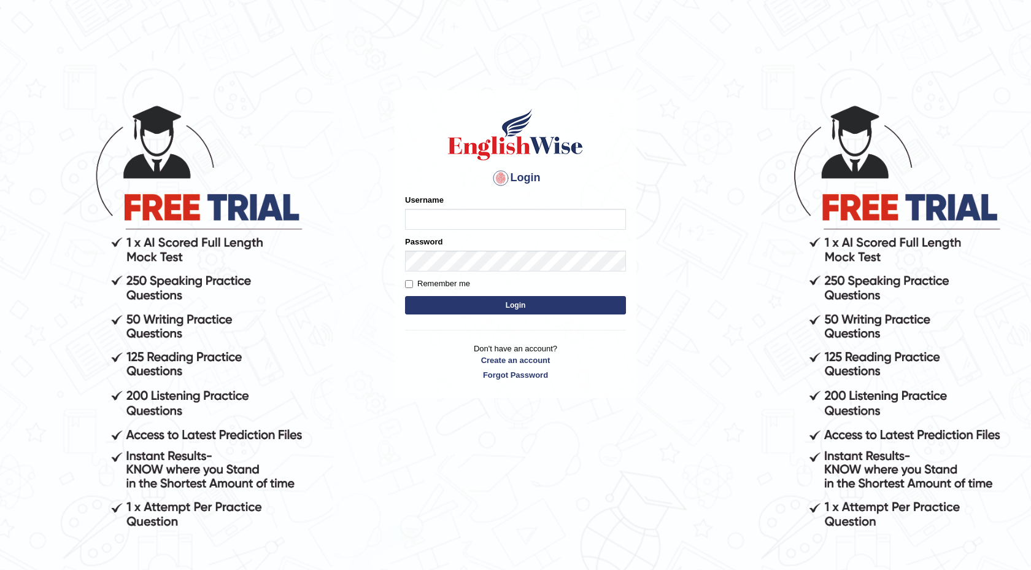 Image resolution: width=1031 pixels, height=570 pixels. What do you see at coordinates (516, 305) in the screenshot?
I see `button: Login` at bounding box center [516, 305].